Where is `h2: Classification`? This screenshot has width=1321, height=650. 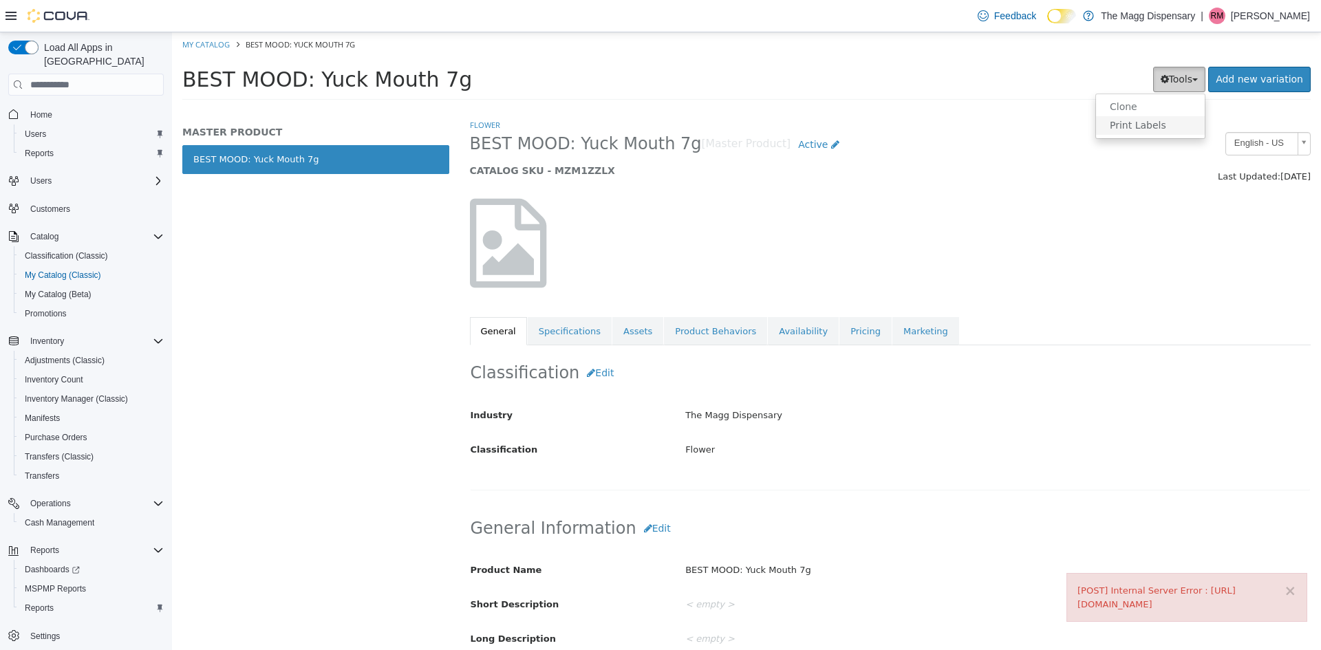 h2: Classification is located at coordinates (718, 340).